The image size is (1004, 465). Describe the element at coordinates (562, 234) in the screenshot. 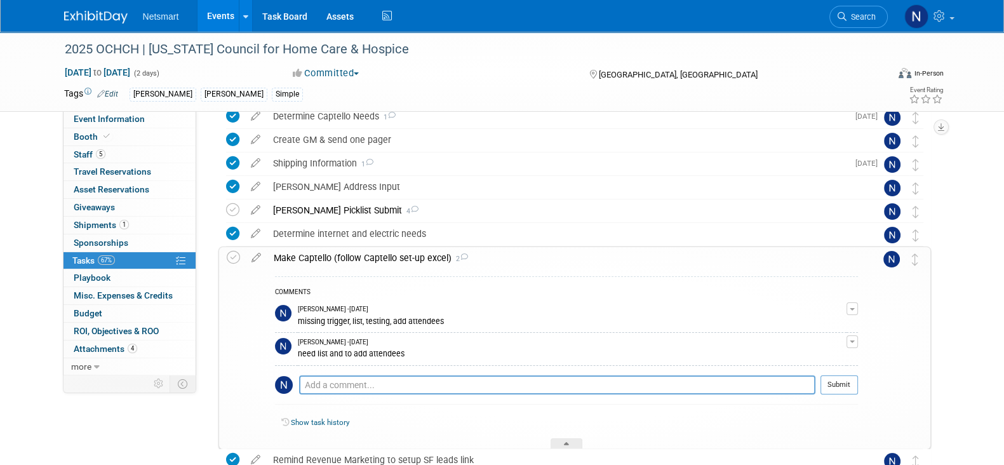

I see `div: Determine internet and electric needs` at that location.